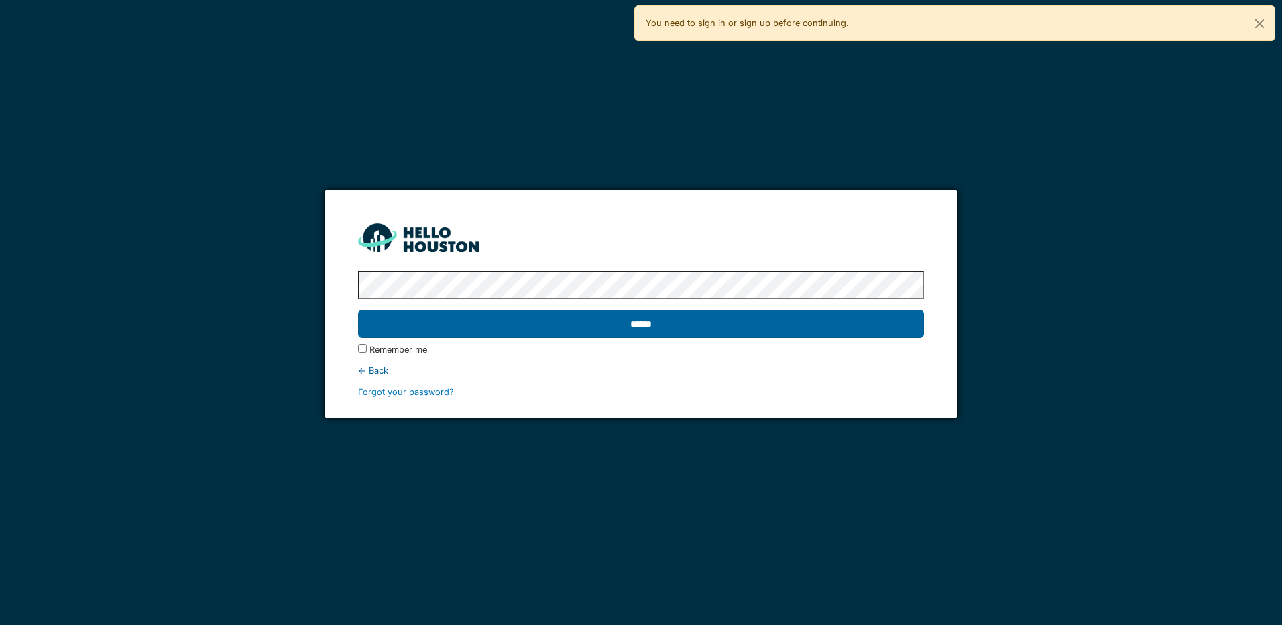 The width and height of the screenshot is (1282, 625). I want to click on div: ← Back, so click(640, 370).